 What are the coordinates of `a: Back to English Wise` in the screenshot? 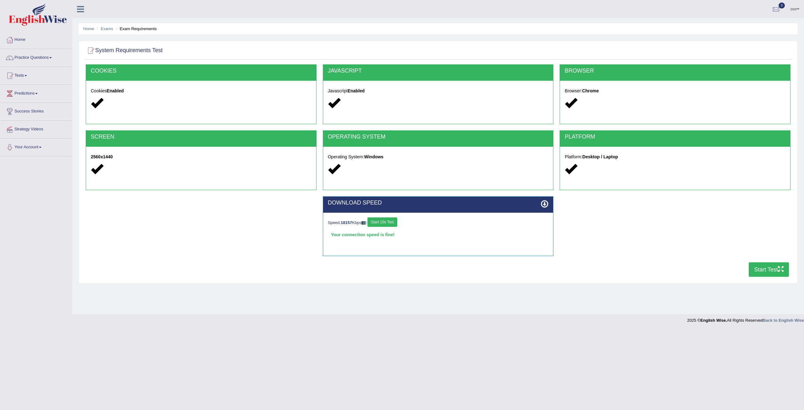 It's located at (783, 320).